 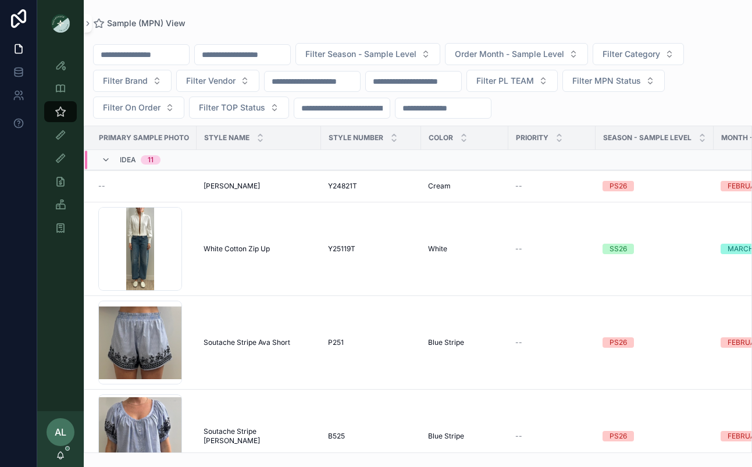 I want to click on span: PRIORITY, so click(x=532, y=138).